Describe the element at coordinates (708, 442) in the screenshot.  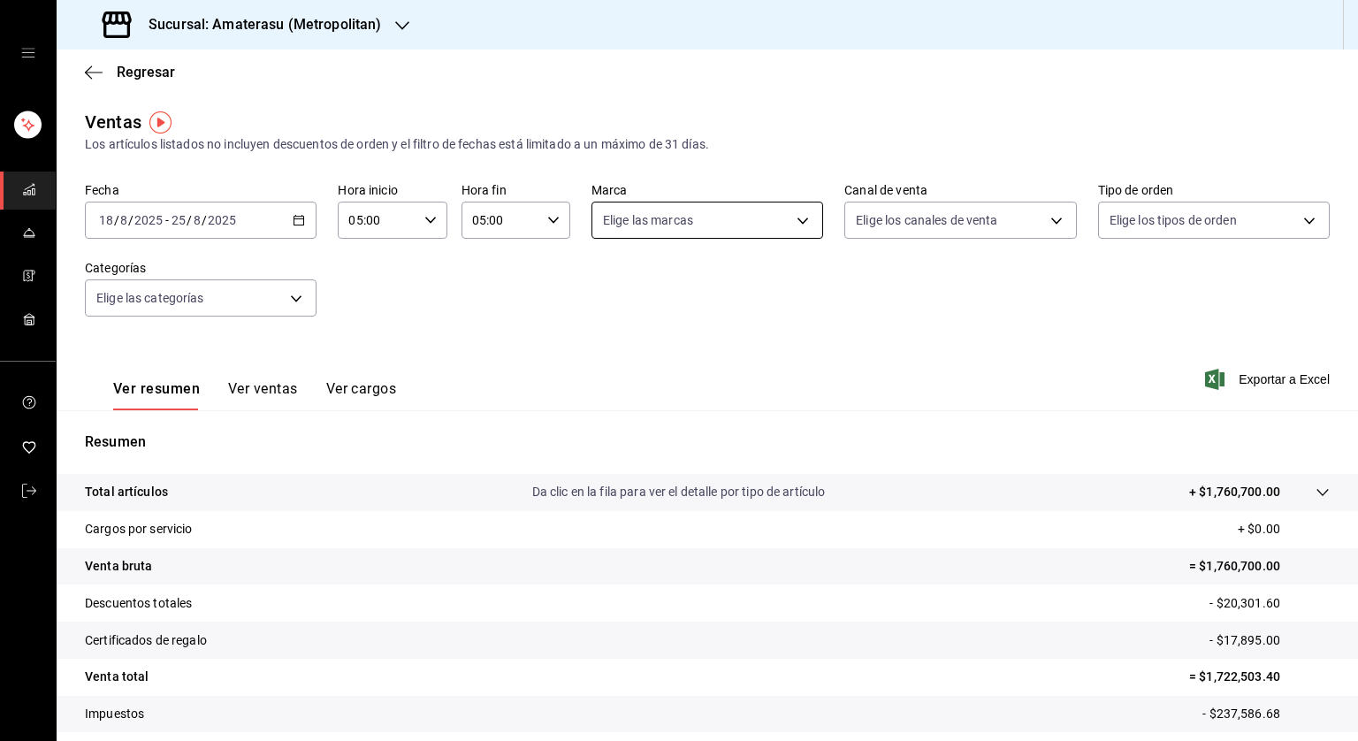
I see `p: Resumen` at that location.